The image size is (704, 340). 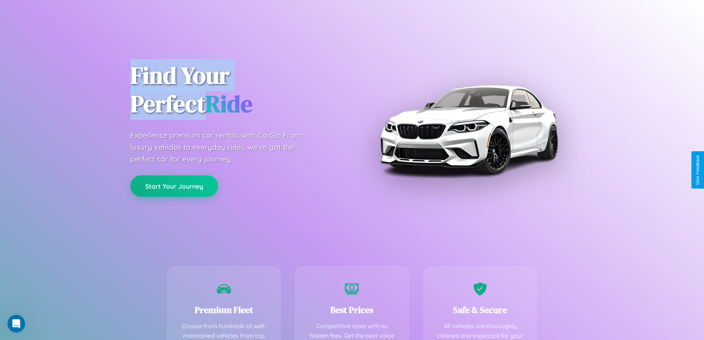 What do you see at coordinates (352, 309) in the screenshot?
I see `h3: Best Prices` at bounding box center [352, 309].